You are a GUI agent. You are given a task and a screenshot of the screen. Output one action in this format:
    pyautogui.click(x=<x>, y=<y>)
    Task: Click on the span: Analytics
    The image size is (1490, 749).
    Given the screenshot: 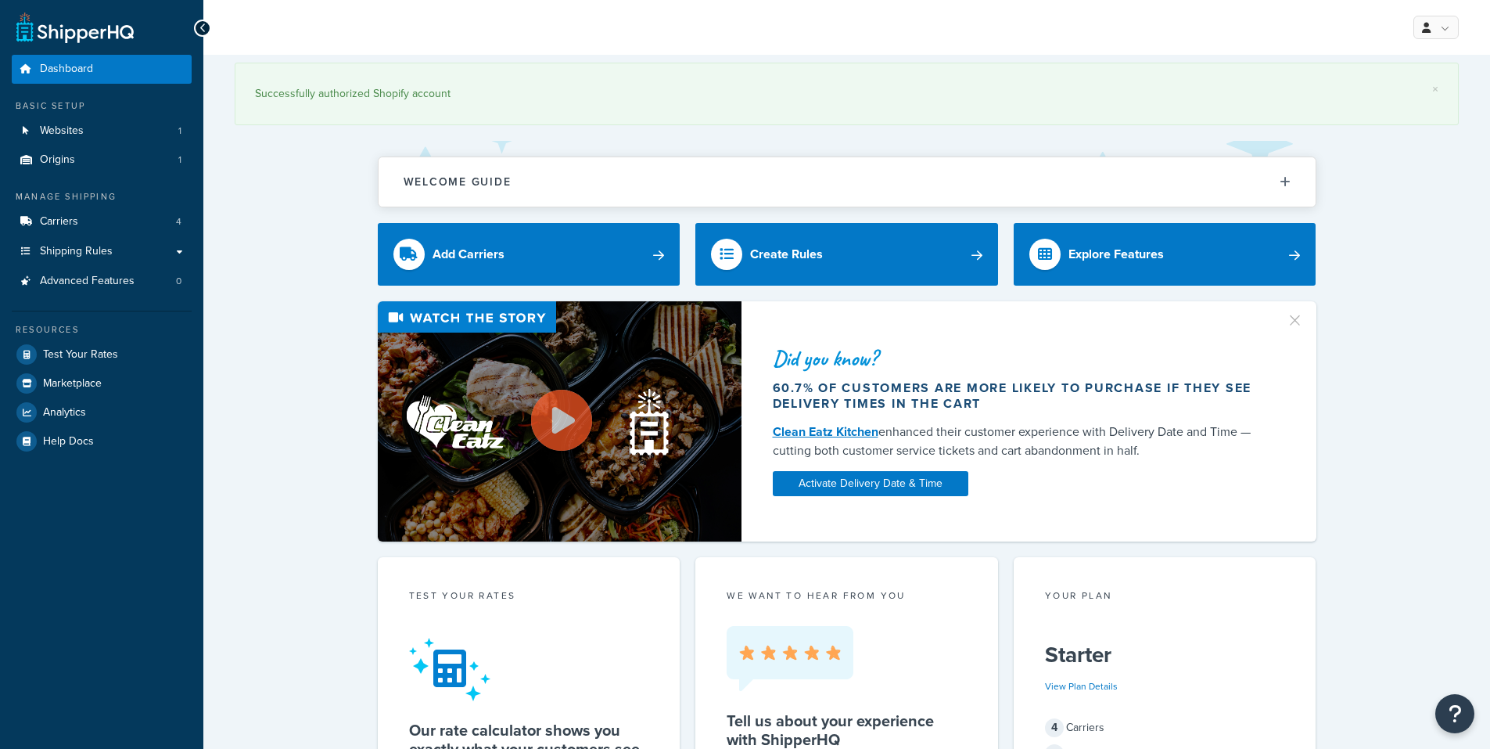 What is the action you would take?
    pyautogui.click(x=64, y=412)
    